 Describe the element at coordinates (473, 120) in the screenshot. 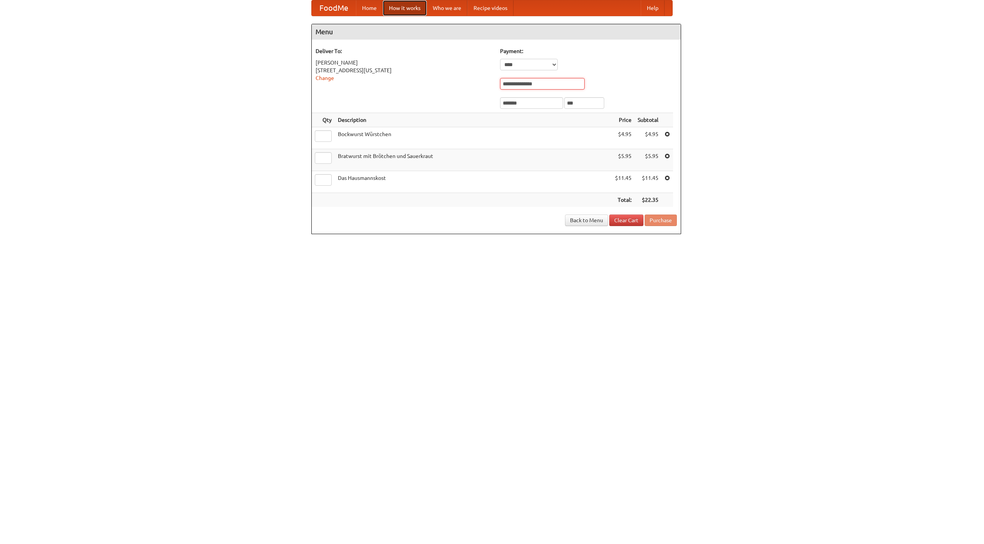

I see `th: Description` at that location.